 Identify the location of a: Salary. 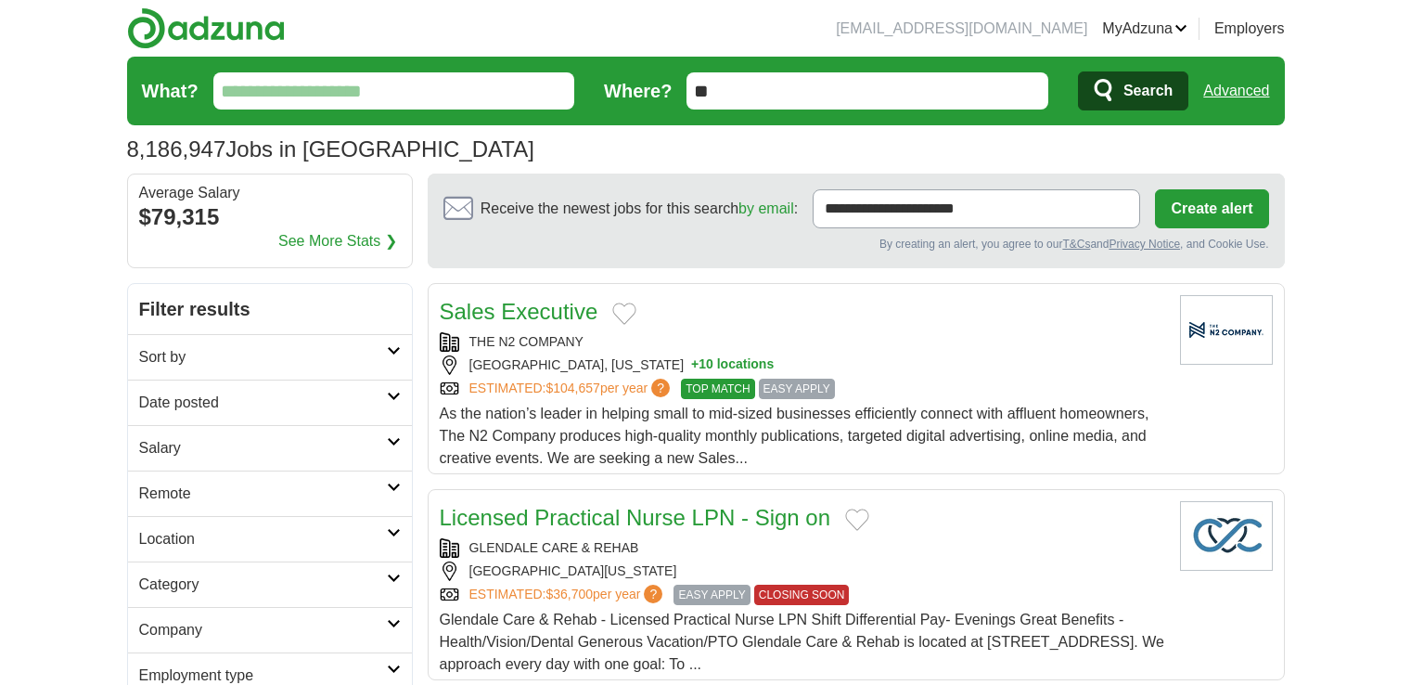
(270, 447).